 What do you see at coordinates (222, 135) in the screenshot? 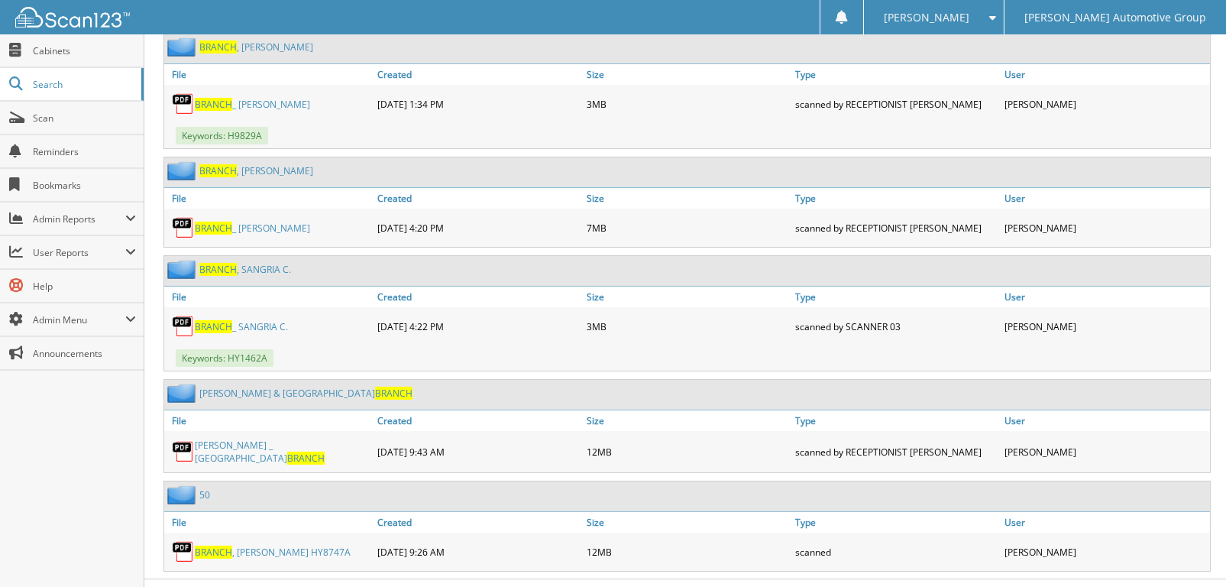
I see `span: Keywords: H9829A` at bounding box center [222, 135].